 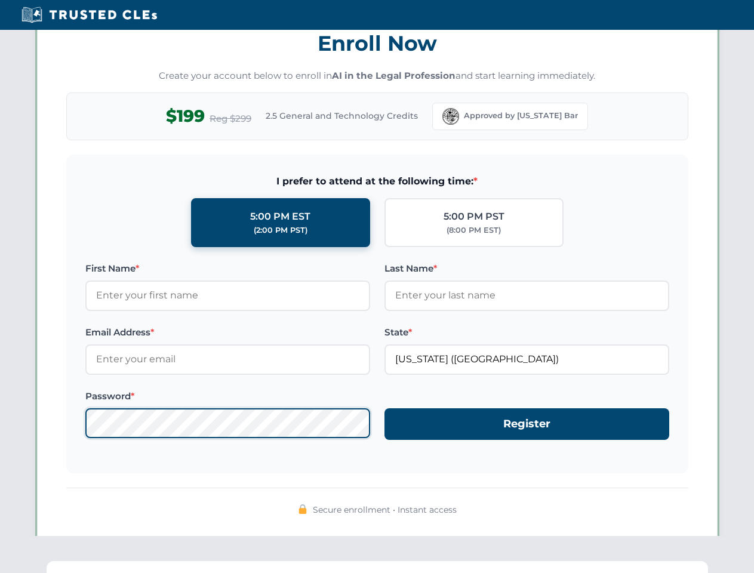 I want to click on h3: Enroll Now, so click(x=377, y=43).